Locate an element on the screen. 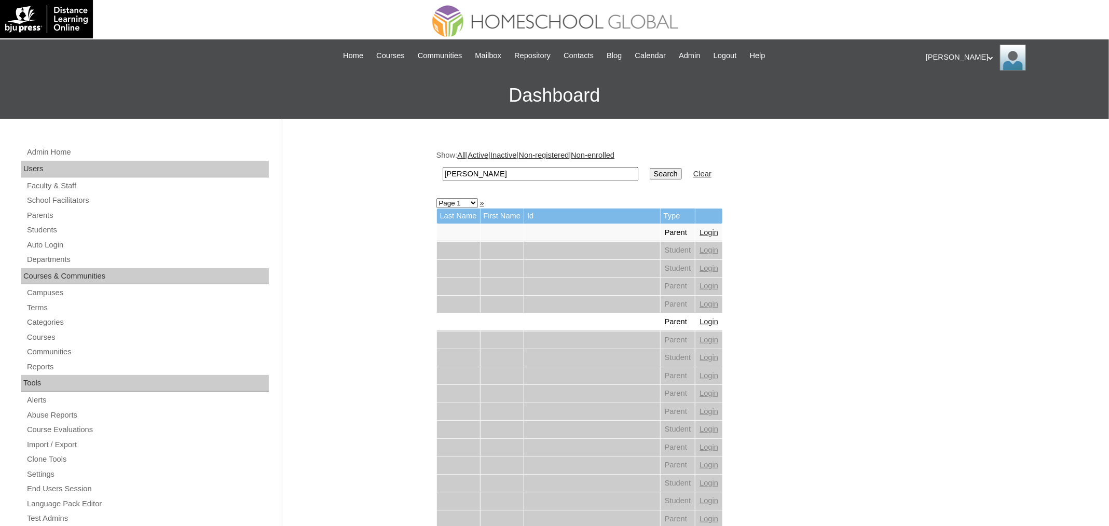 The width and height of the screenshot is (1109, 526). div: Tools is located at coordinates (145, 384).